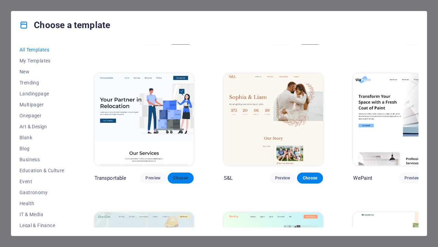 The width and height of the screenshot is (438, 247). Describe the element at coordinates (42, 181) in the screenshot. I see `span: Event` at that location.